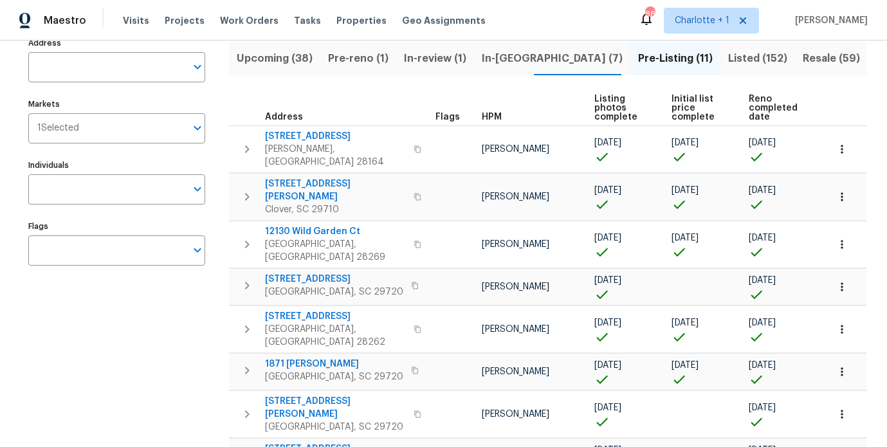  What do you see at coordinates (444, 21) in the screenshot?
I see `span: Geo Assignments` at bounding box center [444, 21].